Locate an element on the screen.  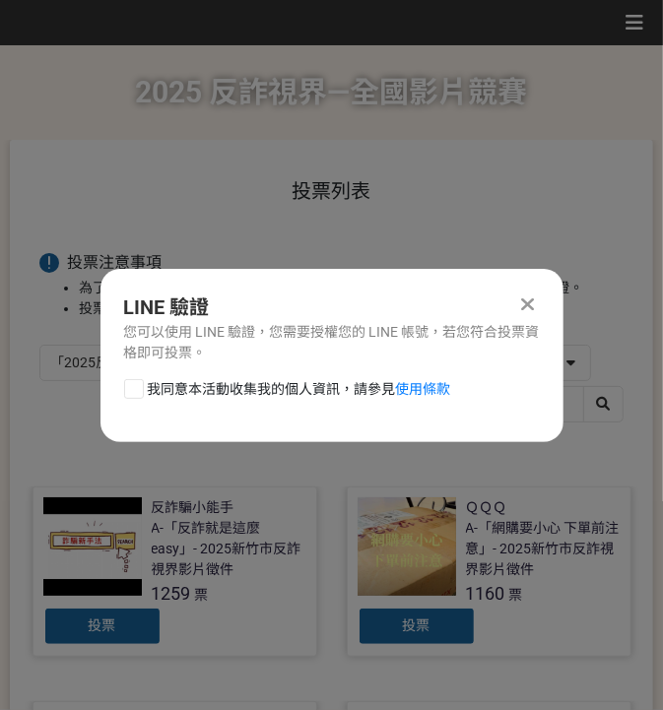
span: 投票注意事項 is located at coordinates (114, 262).